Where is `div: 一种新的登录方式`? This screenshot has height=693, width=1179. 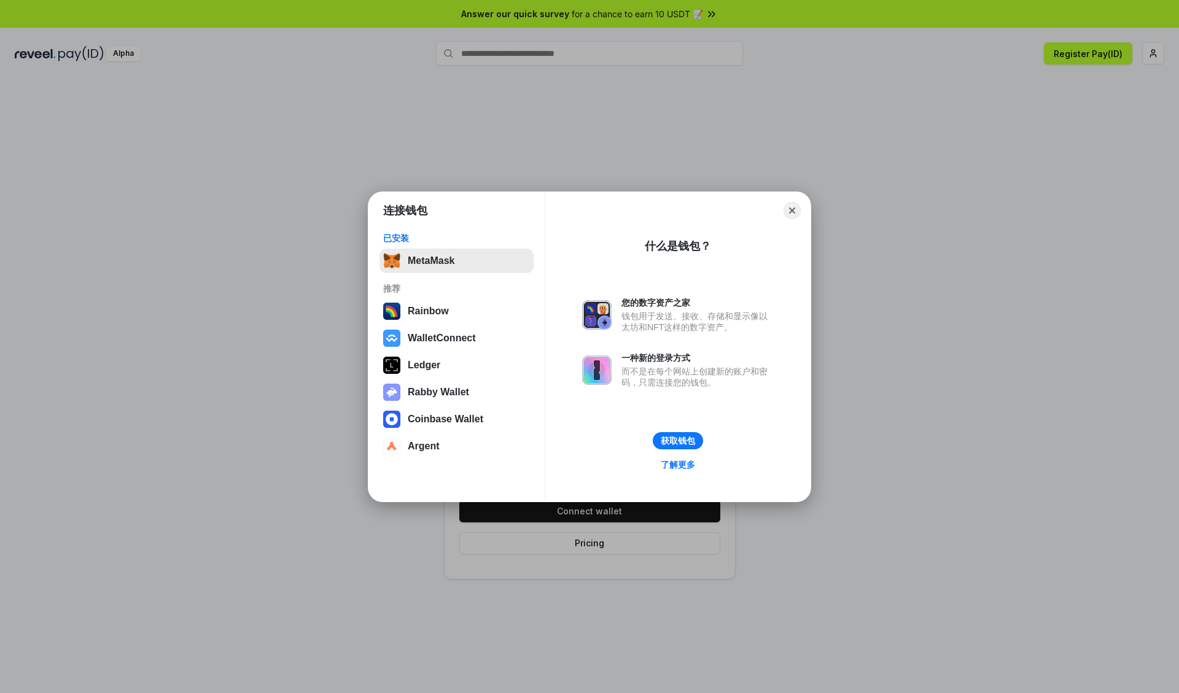 div: 一种新的登录方式 is located at coordinates (697, 358).